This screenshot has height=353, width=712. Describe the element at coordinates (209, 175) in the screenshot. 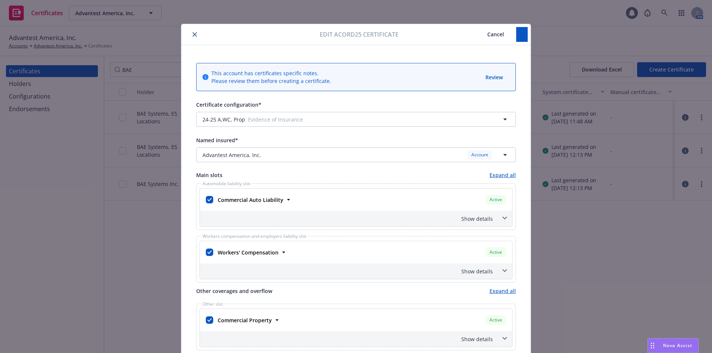

I see `span: Main slots` at that location.